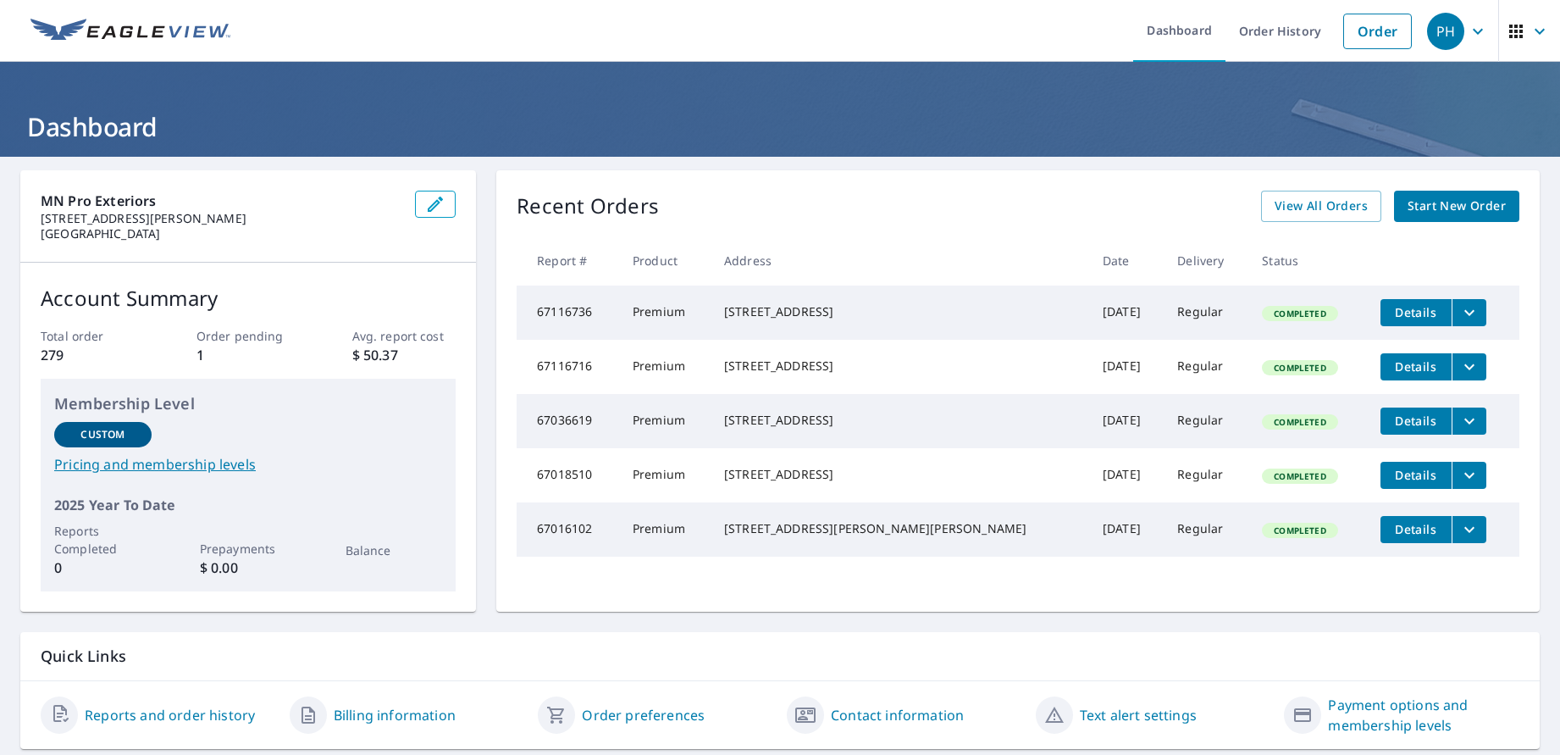 Image resolution: width=1560 pixels, height=755 pixels. Describe the element at coordinates (169, 715) in the screenshot. I see `a: Reports and order history` at that location.